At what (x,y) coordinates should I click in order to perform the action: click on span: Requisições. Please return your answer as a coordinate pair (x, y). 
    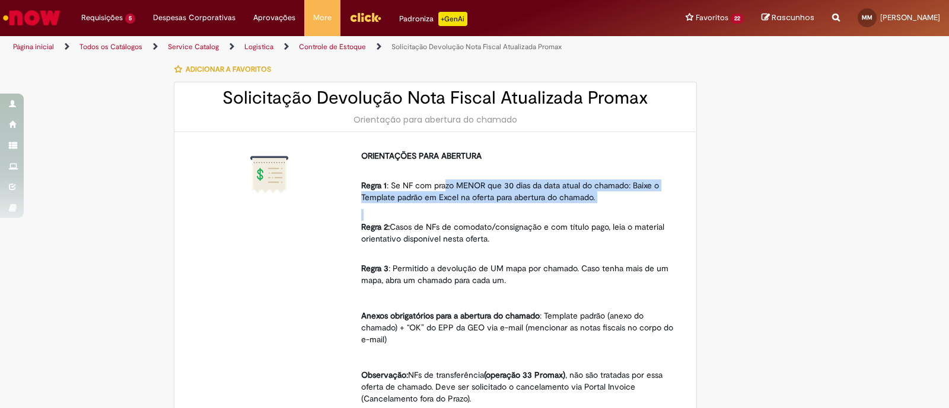
    Looking at the image, I should click on (102, 18).